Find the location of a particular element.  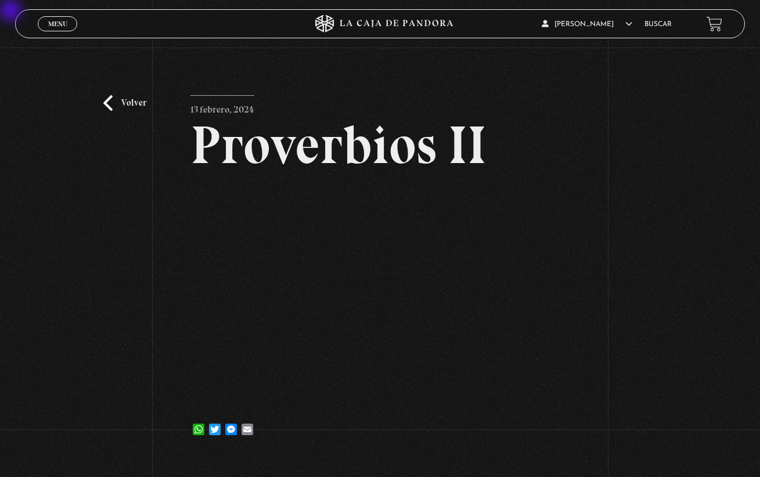

a: Twitter is located at coordinates (215, 424).